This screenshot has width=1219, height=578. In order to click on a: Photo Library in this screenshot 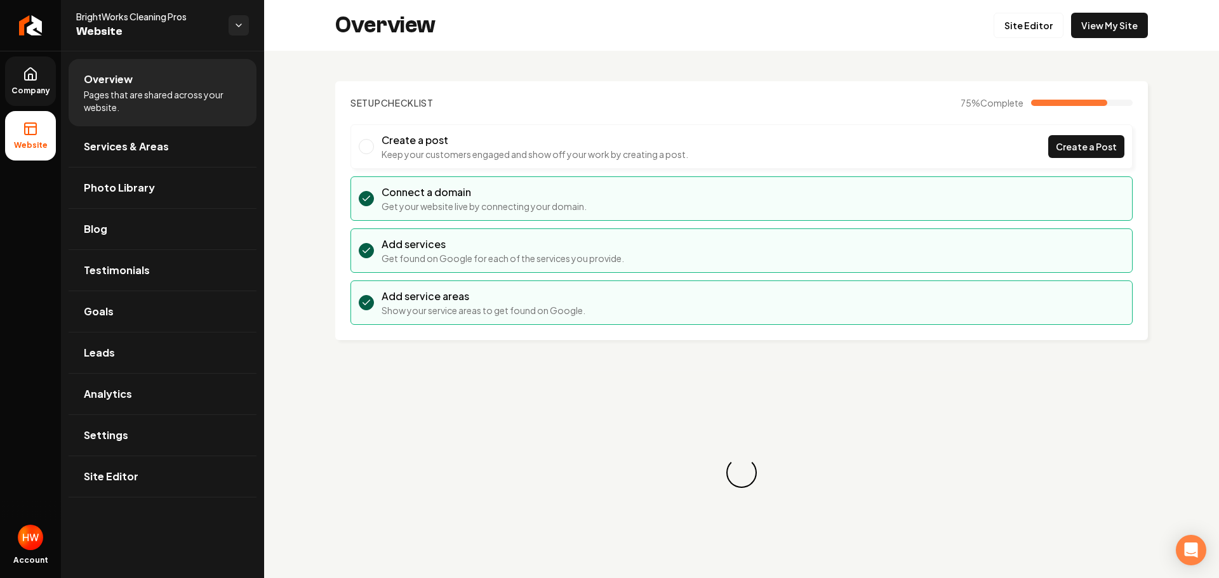, I will do `click(163, 188)`.